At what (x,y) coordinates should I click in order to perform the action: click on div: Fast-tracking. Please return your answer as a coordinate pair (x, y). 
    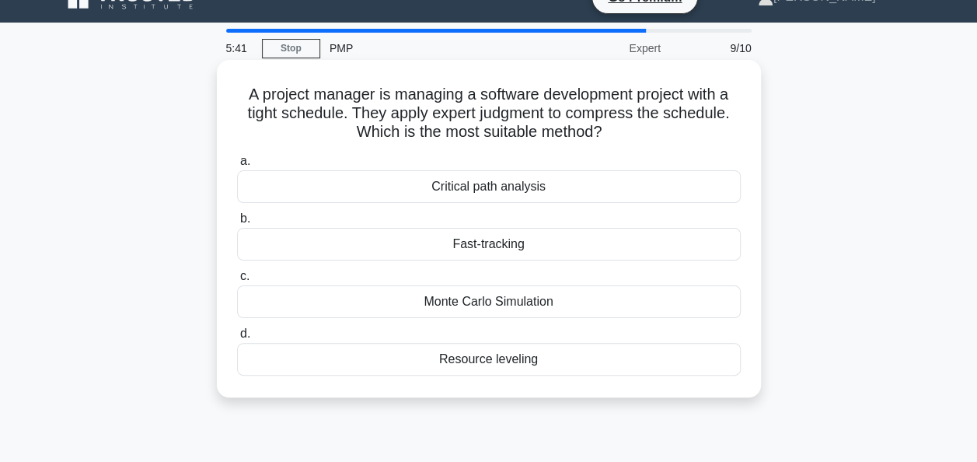
    Looking at the image, I should click on (489, 244).